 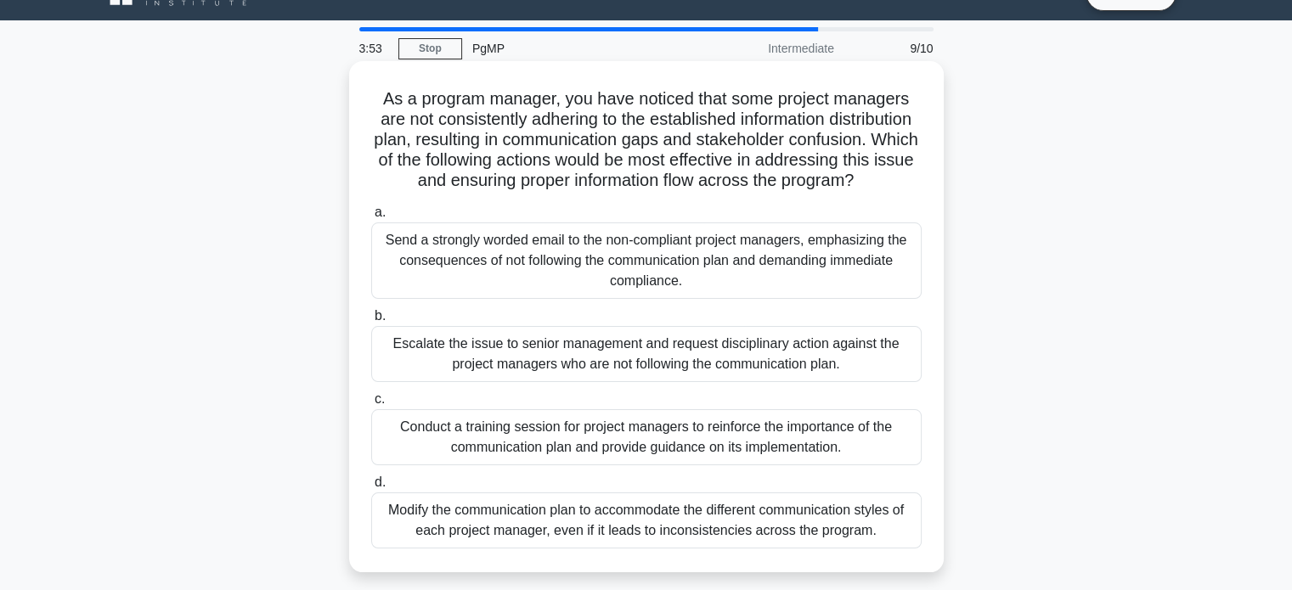 What do you see at coordinates (578, 48) in the screenshot?
I see `div: PgMP` at bounding box center [578, 48].